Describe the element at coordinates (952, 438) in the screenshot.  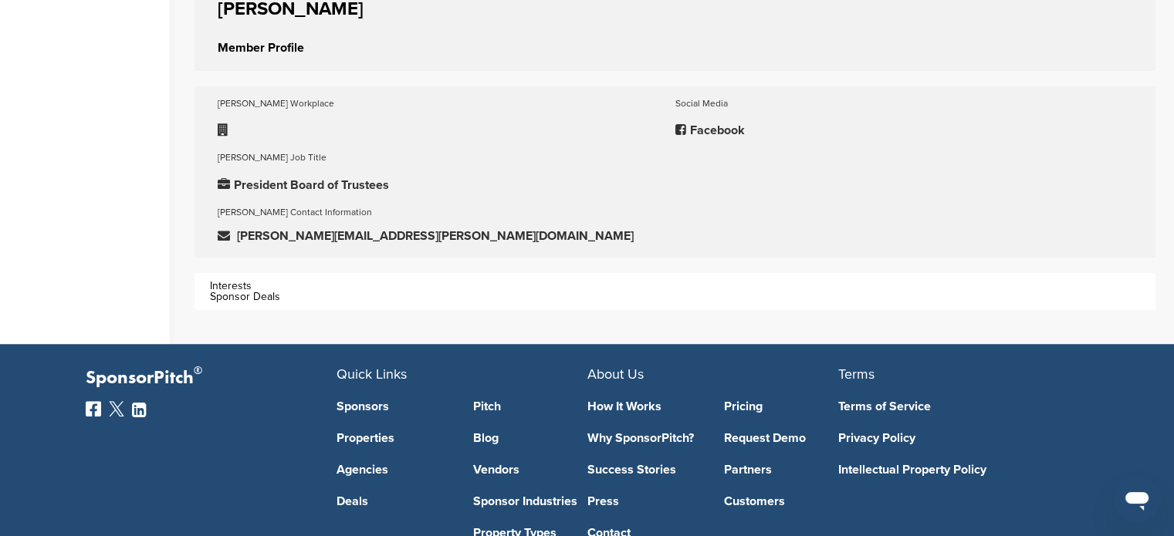
I see `a: Privacy Policy` at that location.